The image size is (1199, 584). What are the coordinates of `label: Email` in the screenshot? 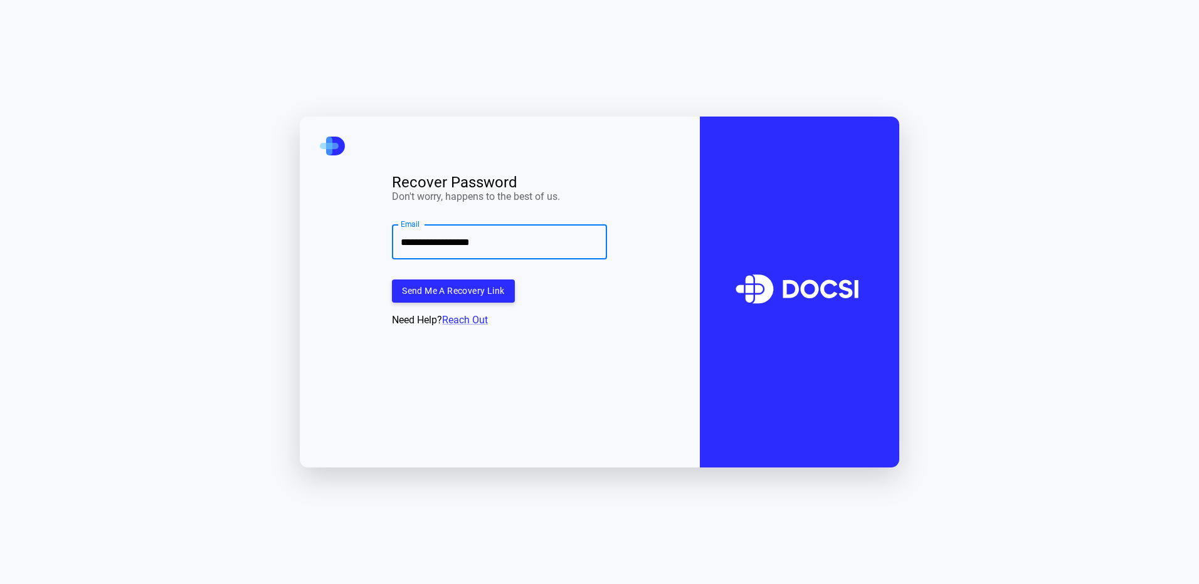 It's located at (410, 224).